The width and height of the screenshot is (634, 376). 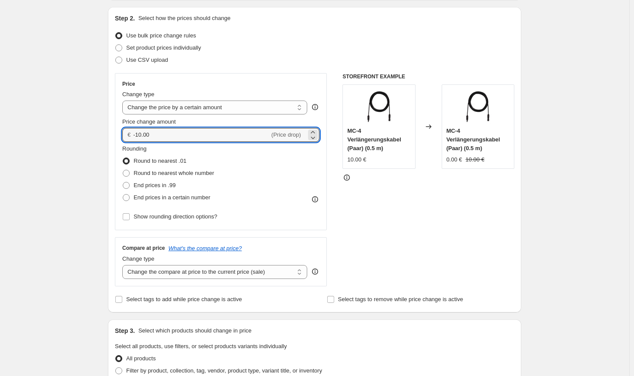 What do you see at coordinates (144, 248) in the screenshot?
I see `h3: Compare at price` at bounding box center [144, 248].